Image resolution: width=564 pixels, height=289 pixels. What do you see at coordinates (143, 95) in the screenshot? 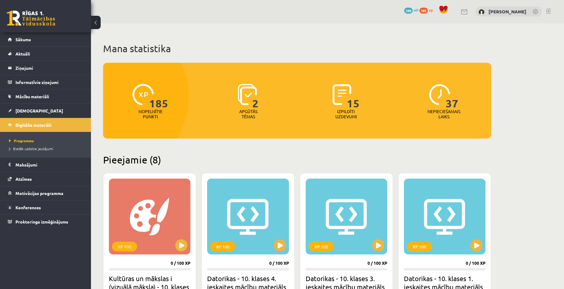
I see `img: icon-xp-0682a9bc20223a9ccc6f5883a126b849a74cddfe5390d2b41b4391c66f2066e7.svg` at bounding box center [143, 95].